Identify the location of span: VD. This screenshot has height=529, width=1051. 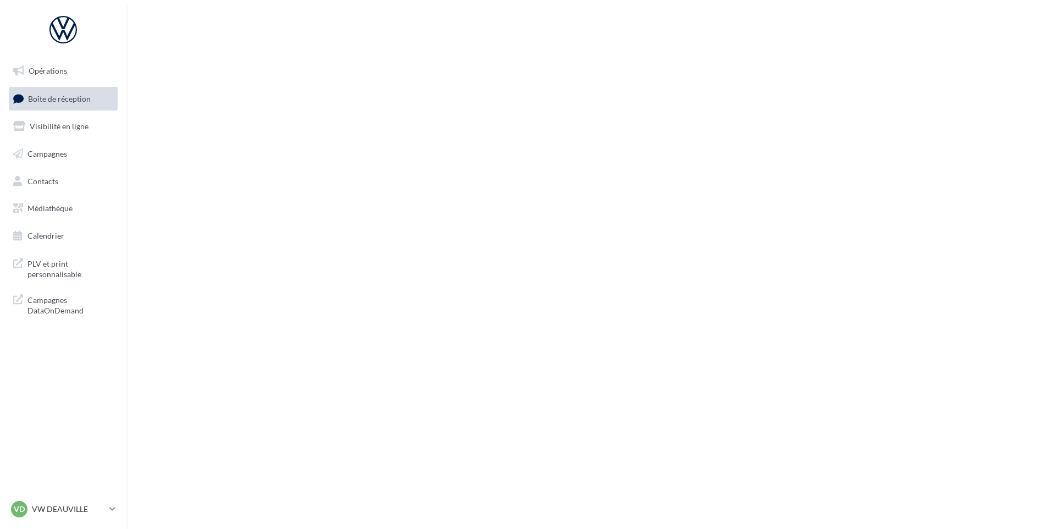
(19, 509).